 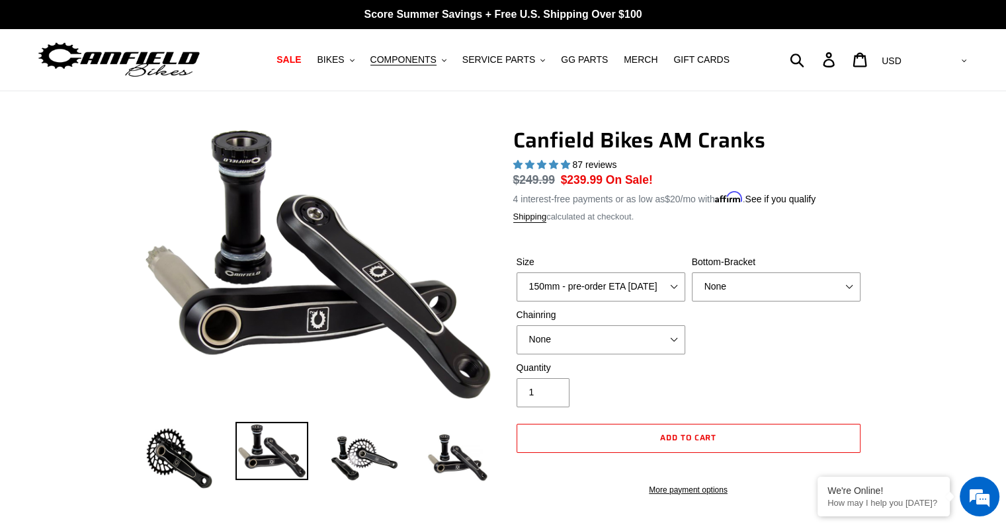 What do you see at coordinates (543, 165) in the screenshot?
I see `span: 4.97 stars` at bounding box center [543, 165].